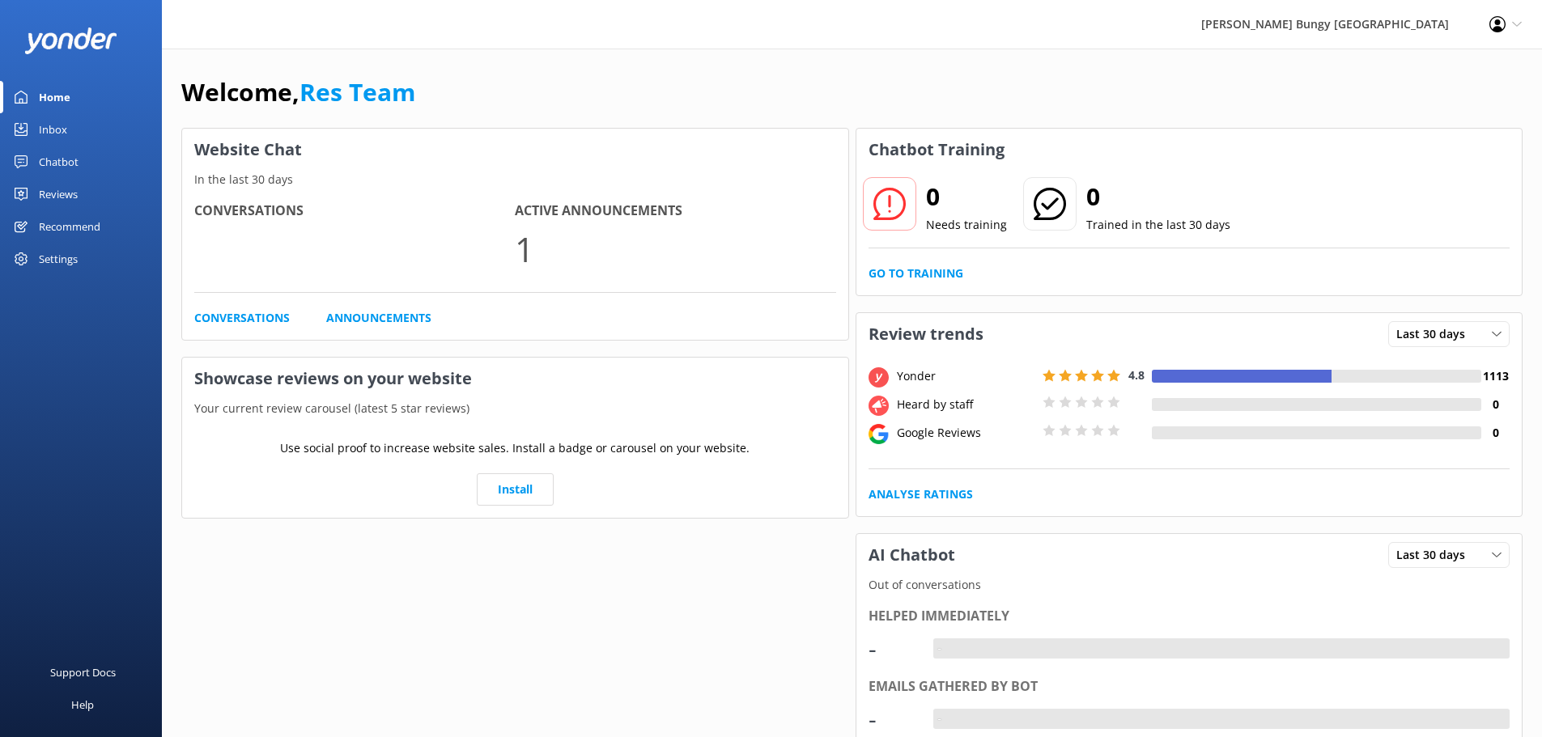 Image resolution: width=1542 pixels, height=737 pixels. What do you see at coordinates (53, 129) in the screenshot?
I see `div: Inbox` at bounding box center [53, 129].